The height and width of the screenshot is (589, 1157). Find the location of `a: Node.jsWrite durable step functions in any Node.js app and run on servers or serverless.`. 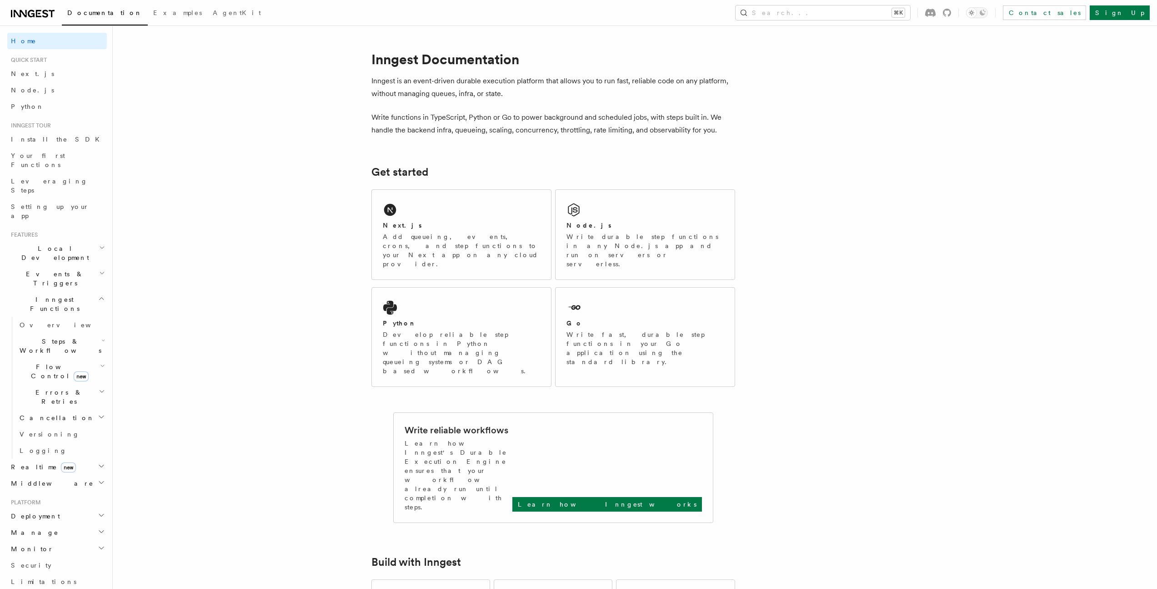

a: Node.jsWrite durable step functions in any Node.js app and run on servers or serverless. is located at coordinates (645, 234).